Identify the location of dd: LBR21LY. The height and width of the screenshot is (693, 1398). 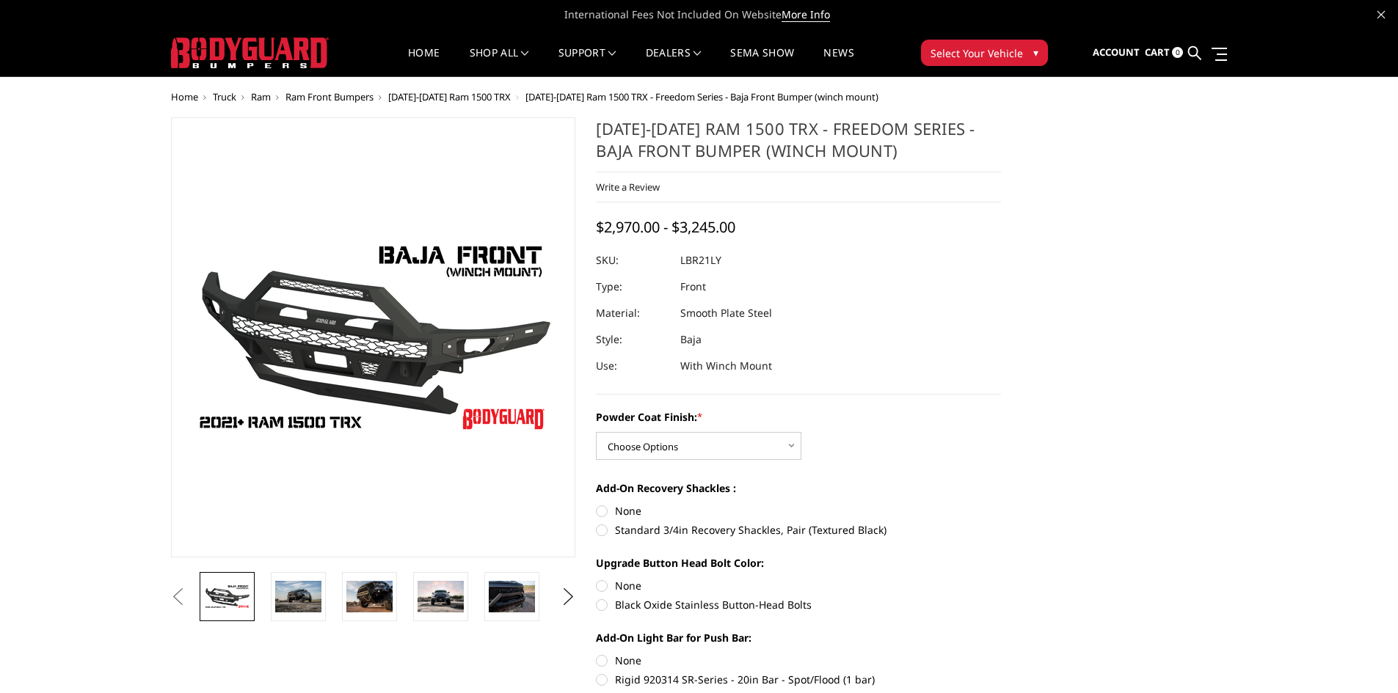
(701, 260).